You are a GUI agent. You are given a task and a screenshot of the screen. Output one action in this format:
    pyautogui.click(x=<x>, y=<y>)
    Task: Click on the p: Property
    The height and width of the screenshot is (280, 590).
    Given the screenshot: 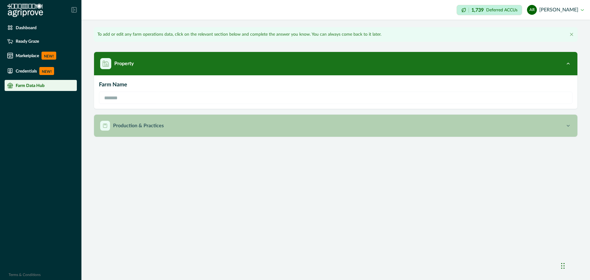 What is the action you would take?
    pyautogui.click(x=124, y=64)
    